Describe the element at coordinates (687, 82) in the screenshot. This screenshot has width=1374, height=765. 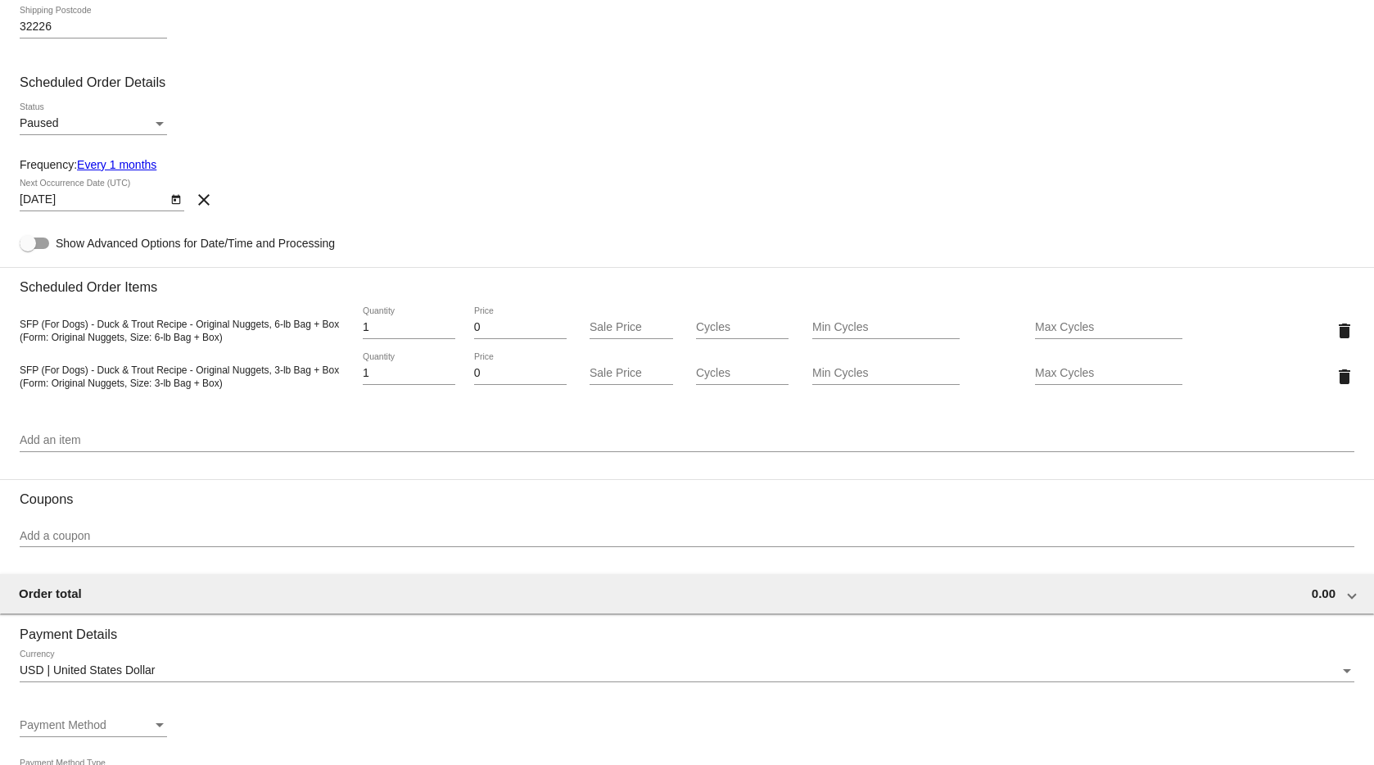
I see `h3: Scheduled Order Details` at that location.